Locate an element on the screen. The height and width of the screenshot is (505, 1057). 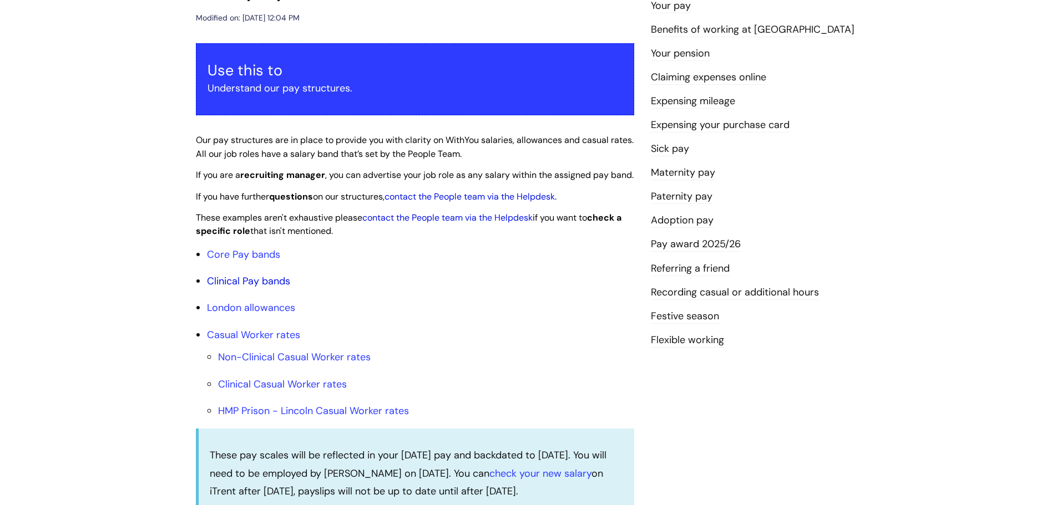
a: Paternity pay is located at coordinates (681, 197).